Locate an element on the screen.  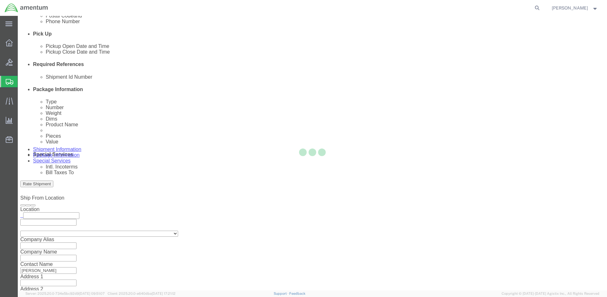
span: Client: 2025.20.0-e640dba is located at coordinates (141, 293).